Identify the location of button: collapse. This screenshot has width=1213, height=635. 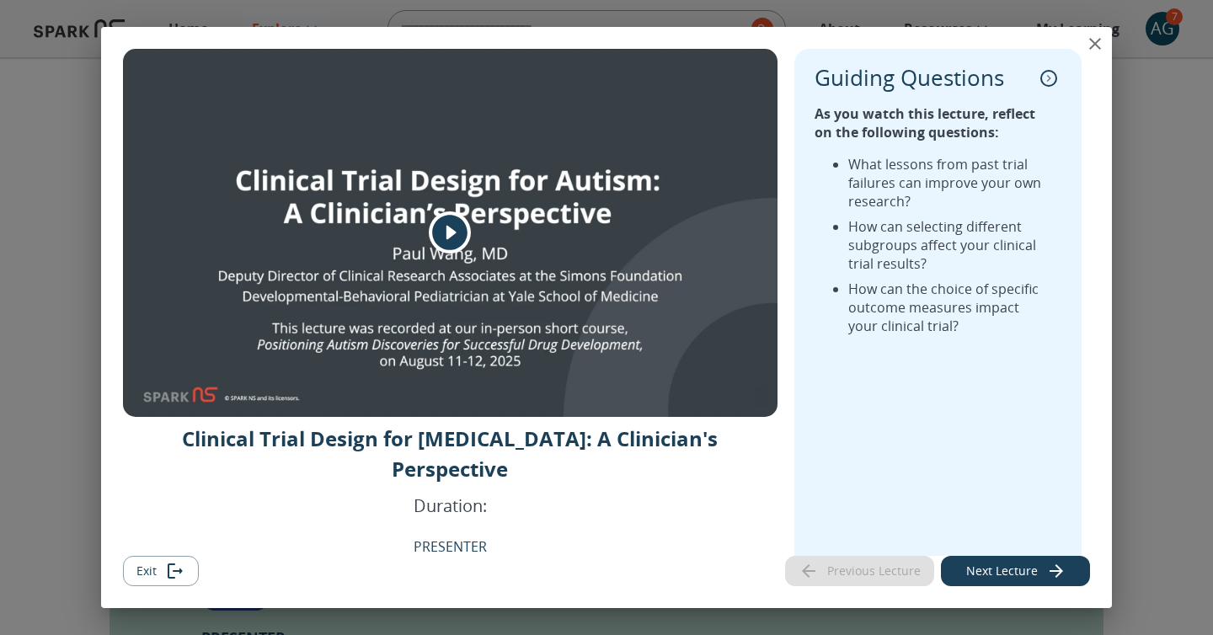
(1049, 78).